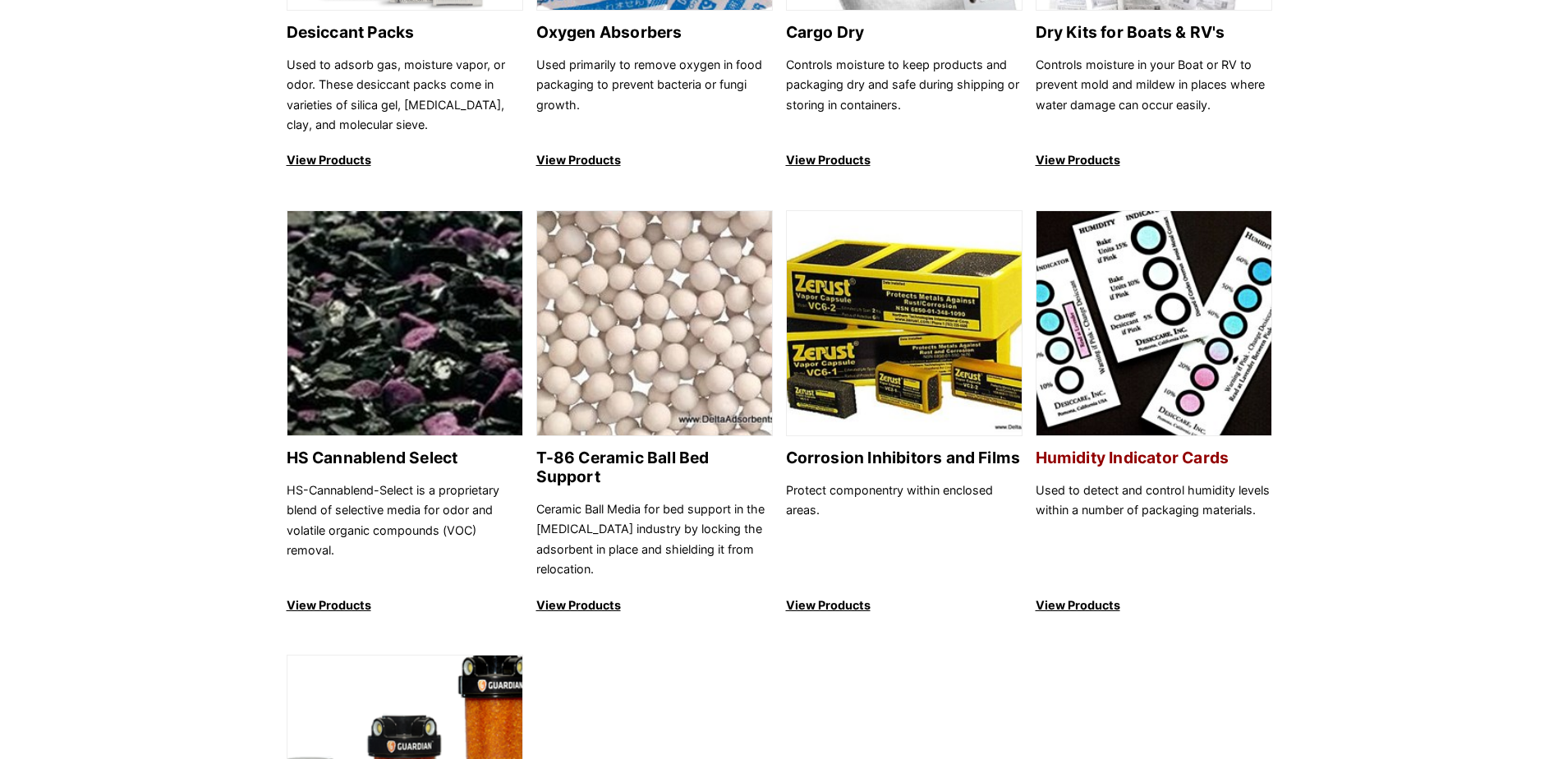  Describe the element at coordinates (405, 457) in the screenshot. I see `h2: HS Cannablend Select` at that location.